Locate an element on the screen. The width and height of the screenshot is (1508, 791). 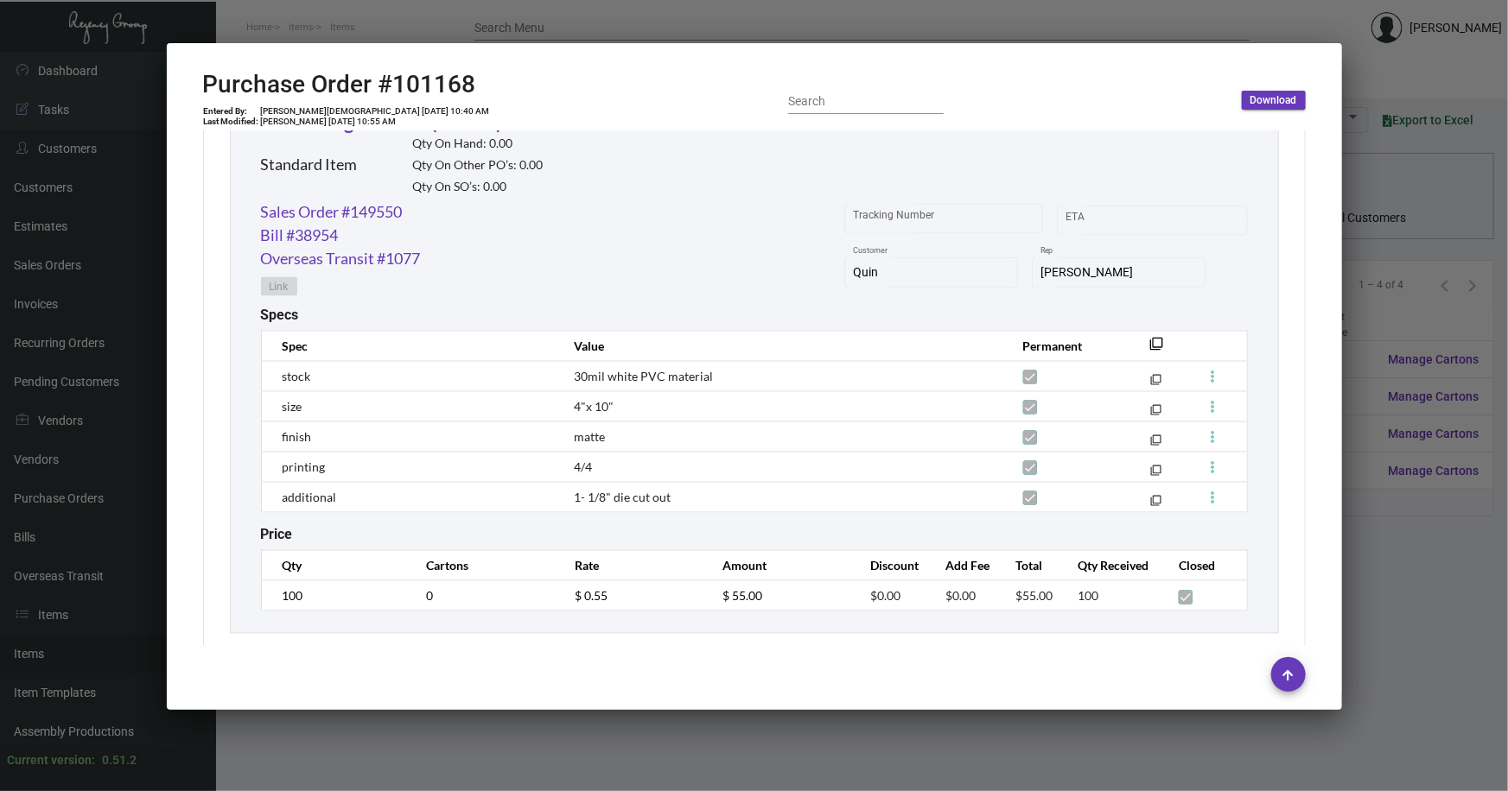
button: Download is located at coordinates (1273, 100).